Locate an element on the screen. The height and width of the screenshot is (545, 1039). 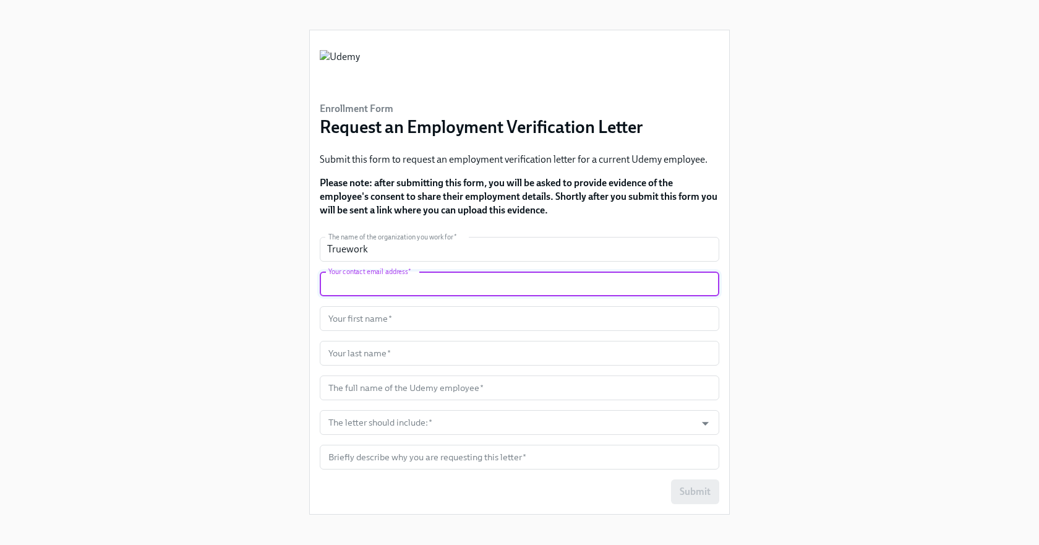
strong: Please note: after submitting this form, you will be asked to provide evidence of the employee's ... is located at coordinates (518, 196).